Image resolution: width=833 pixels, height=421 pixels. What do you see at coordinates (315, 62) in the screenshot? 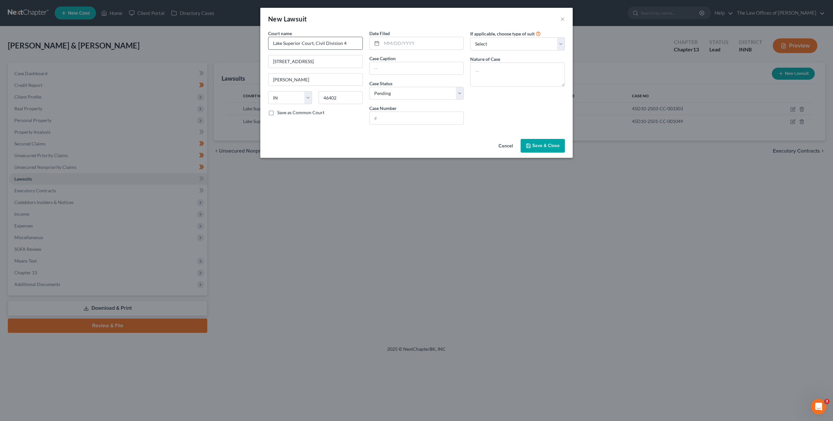
I see `input: Enter address...` at bounding box center [315, 62].